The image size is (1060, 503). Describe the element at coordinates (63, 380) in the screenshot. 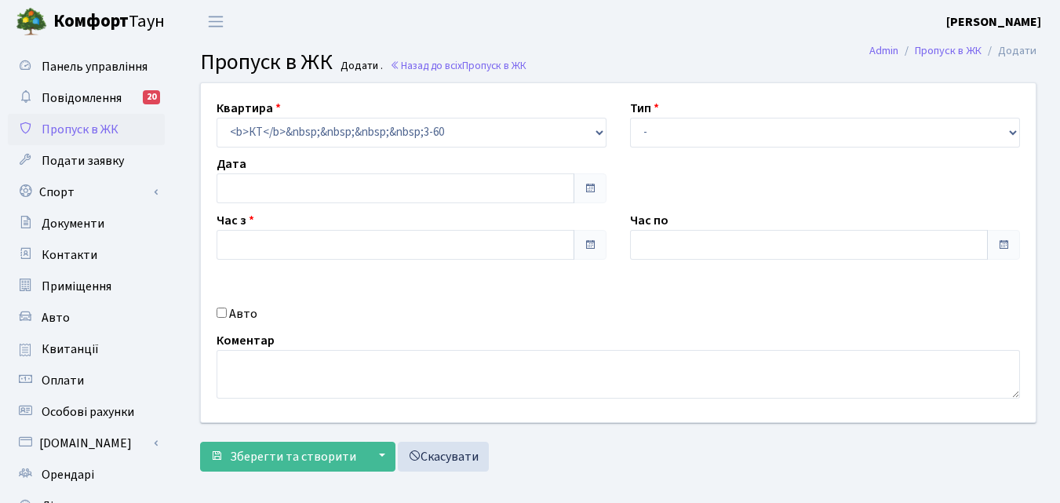

I see `span: Оплати` at that location.